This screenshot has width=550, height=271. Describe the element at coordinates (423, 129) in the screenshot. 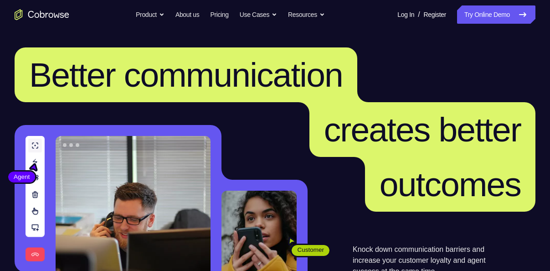

I see `span: creates better` at that location.